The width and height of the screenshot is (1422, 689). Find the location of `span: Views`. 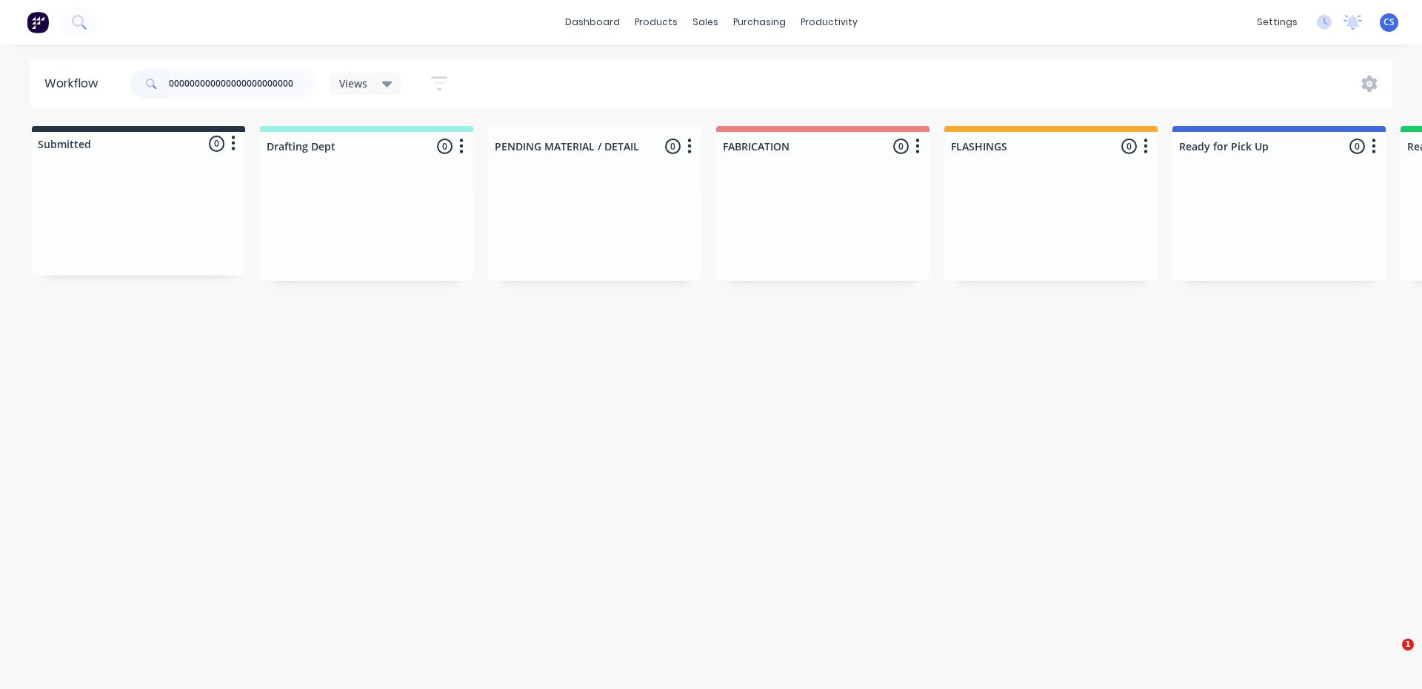

span: Views is located at coordinates (353, 83).